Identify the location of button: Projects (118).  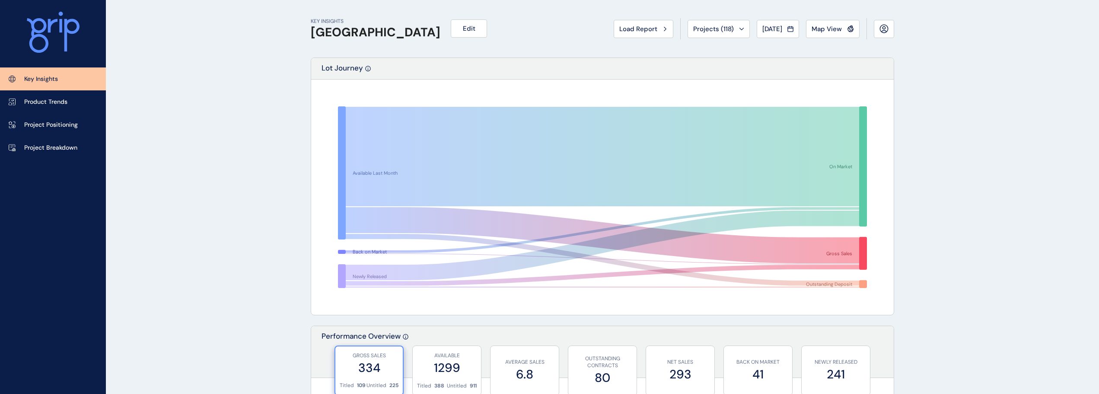
(719, 29).